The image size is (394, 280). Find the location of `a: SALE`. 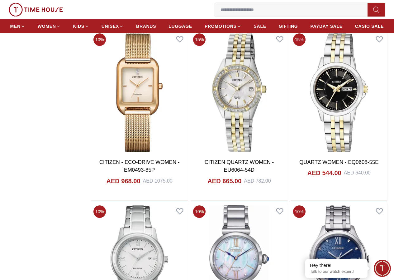

a: SALE is located at coordinates (260, 26).